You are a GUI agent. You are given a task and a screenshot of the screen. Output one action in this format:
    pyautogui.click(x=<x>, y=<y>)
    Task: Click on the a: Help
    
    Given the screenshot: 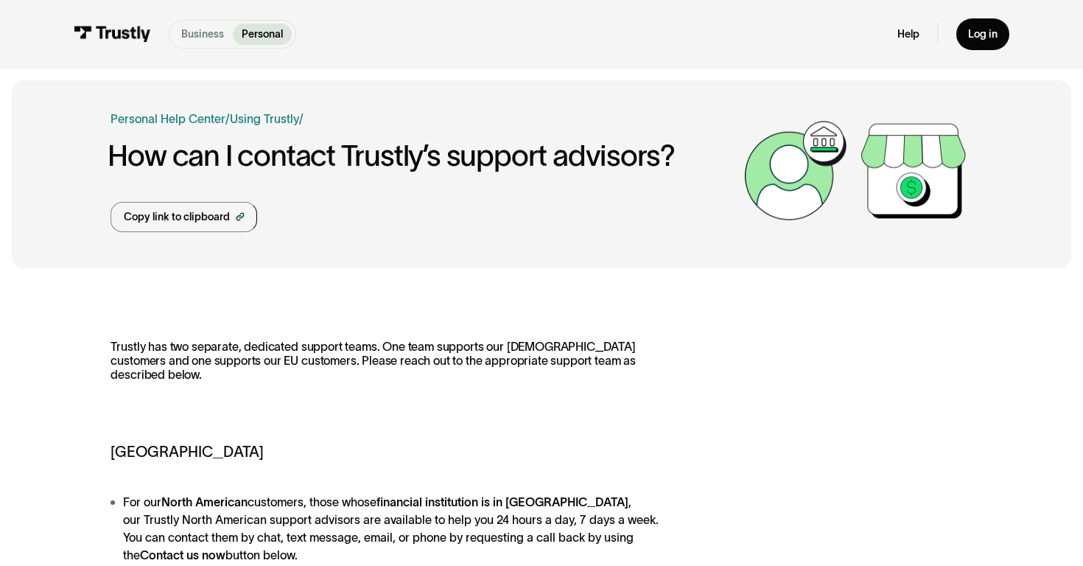 What is the action you would take?
    pyautogui.click(x=909, y=34)
    